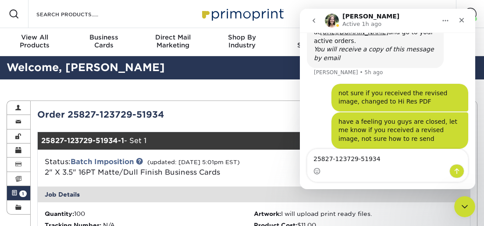 The width and height of the screenshot is (484, 226). What do you see at coordinates (311, 42) in the screenshot?
I see `a: DesignServices` at bounding box center [311, 42].